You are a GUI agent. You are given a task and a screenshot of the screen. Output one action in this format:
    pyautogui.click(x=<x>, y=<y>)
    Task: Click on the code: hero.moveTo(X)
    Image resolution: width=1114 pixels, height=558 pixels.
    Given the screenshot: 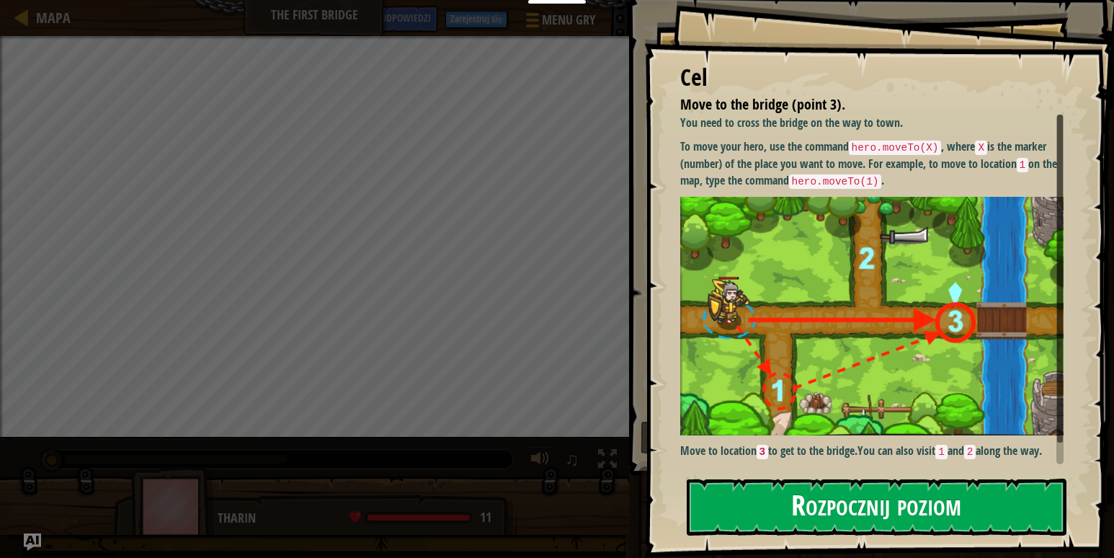 What is the action you would take?
    pyautogui.click(x=895, y=148)
    